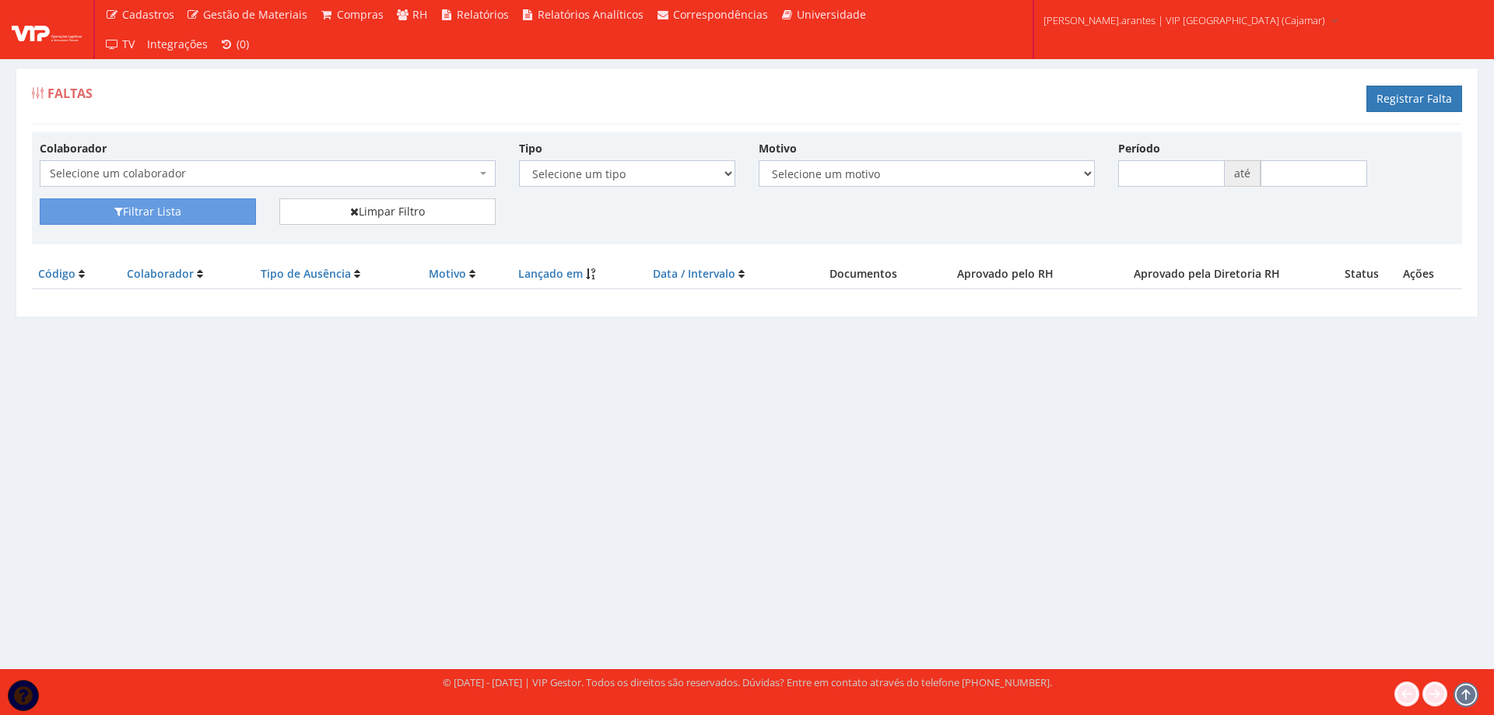  Describe the element at coordinates (73, 149) in the screenshot. I see `label: Colaborador` at that location.